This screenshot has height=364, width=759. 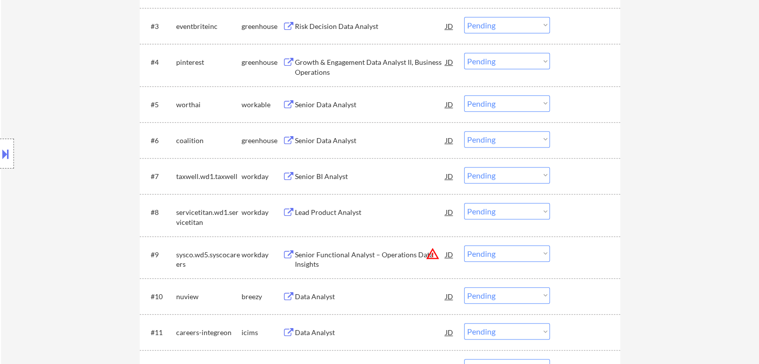 I want to click on div: servicetitan.wd1.servicetitan, so click(x=209, y=217).